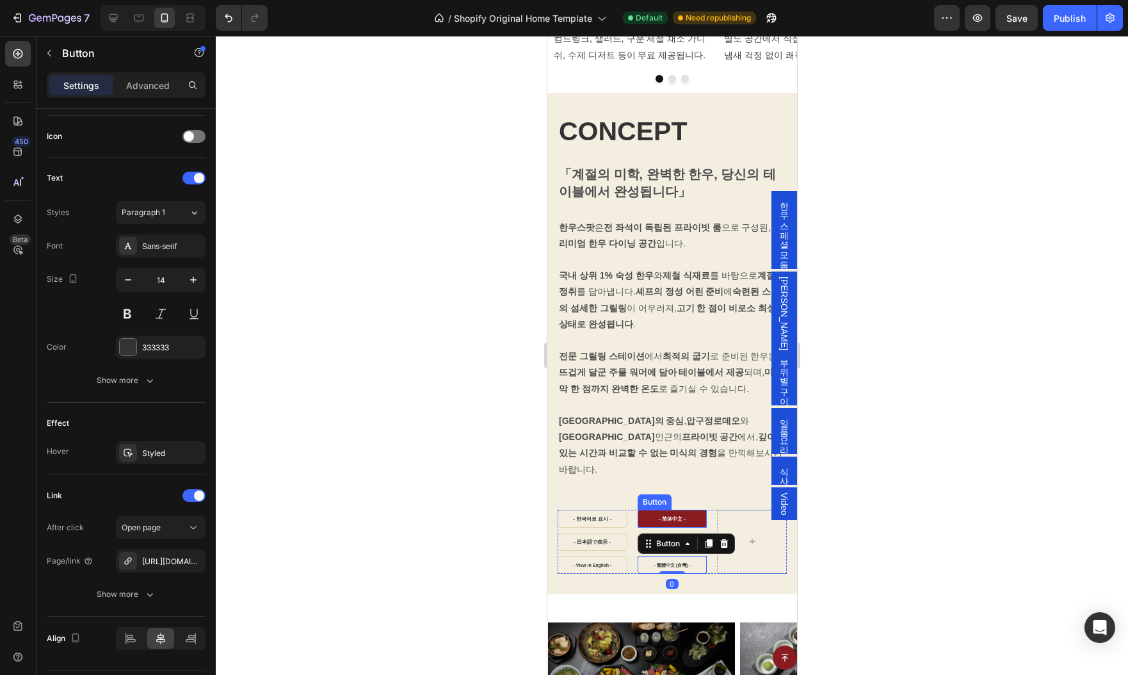  Describe the element at coordinates (56, 347) in the screenshot. I see `div: Color` at that location.